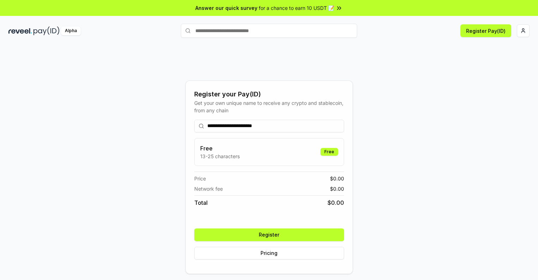 The width and height of the screenshot is (538, 280). I want to click on span: Total, so click(201, 202).